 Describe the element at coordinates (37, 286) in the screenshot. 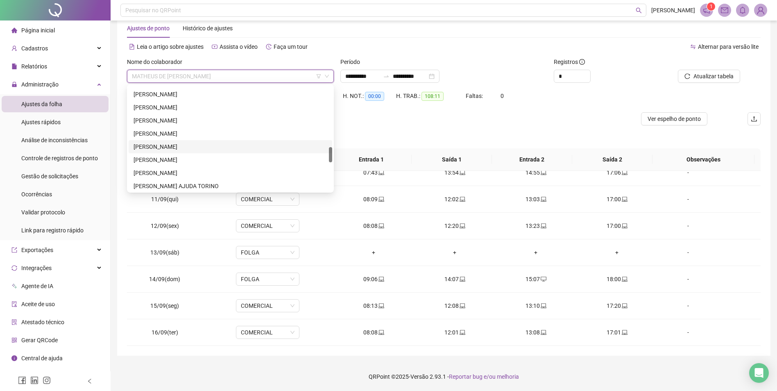

I see `span: Agente de IA` at that location.